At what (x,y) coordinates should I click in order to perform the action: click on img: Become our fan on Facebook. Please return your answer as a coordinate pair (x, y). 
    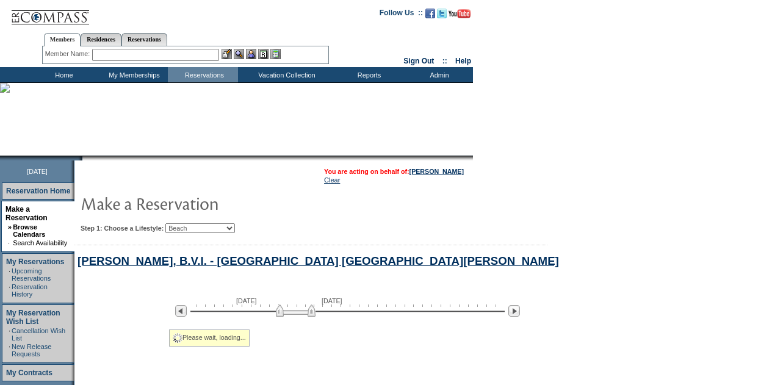
    Looking at the image, I should click on (430, 13).